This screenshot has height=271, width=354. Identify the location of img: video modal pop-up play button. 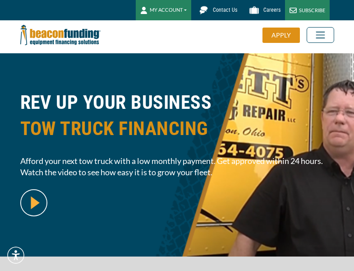
(34, 202).